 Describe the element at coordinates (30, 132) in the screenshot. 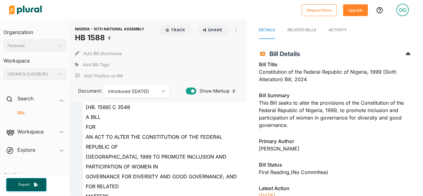

I see `h2: Workspace` at that location.